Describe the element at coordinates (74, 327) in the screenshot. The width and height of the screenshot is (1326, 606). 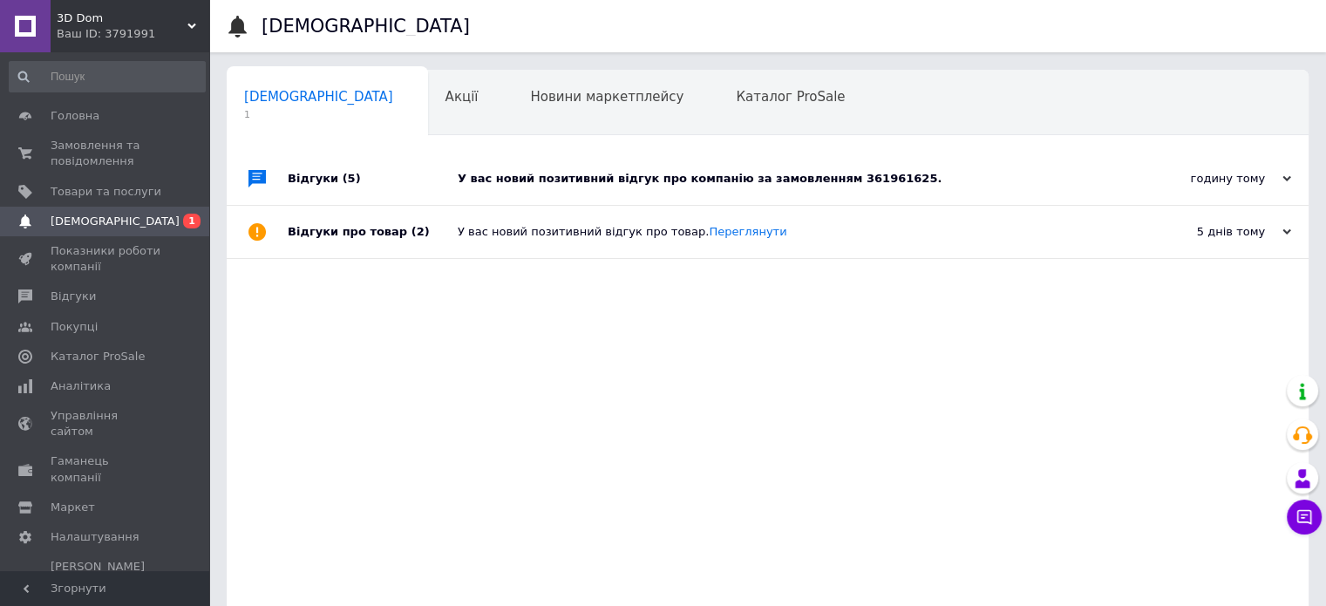
I see `span: Покупці` at that location.